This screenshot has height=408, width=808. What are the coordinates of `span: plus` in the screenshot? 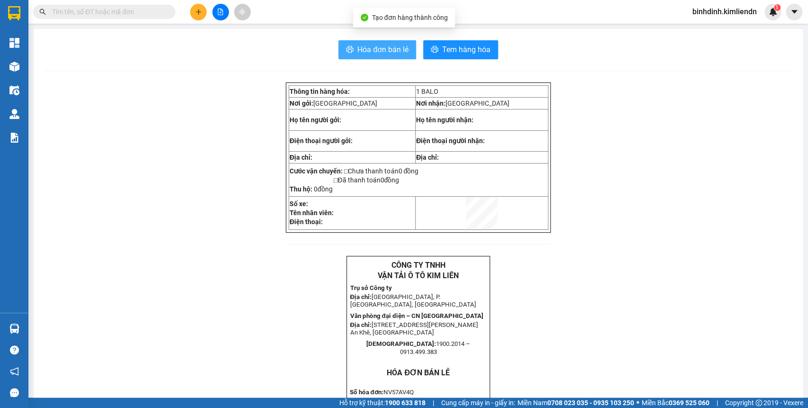 It's located at (199, 12).